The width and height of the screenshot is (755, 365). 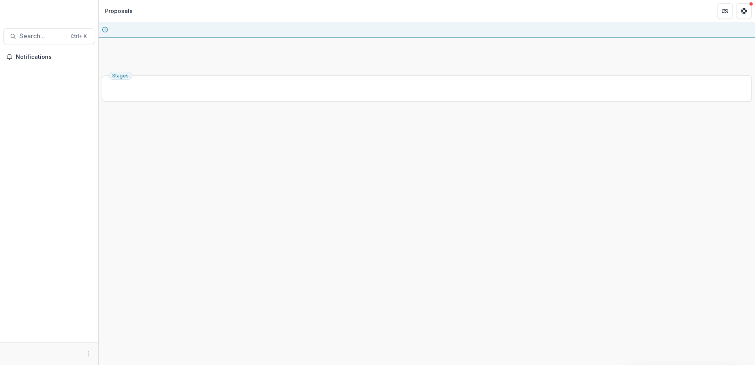 I want to click on button: Search..., so click(x=49, y=36).